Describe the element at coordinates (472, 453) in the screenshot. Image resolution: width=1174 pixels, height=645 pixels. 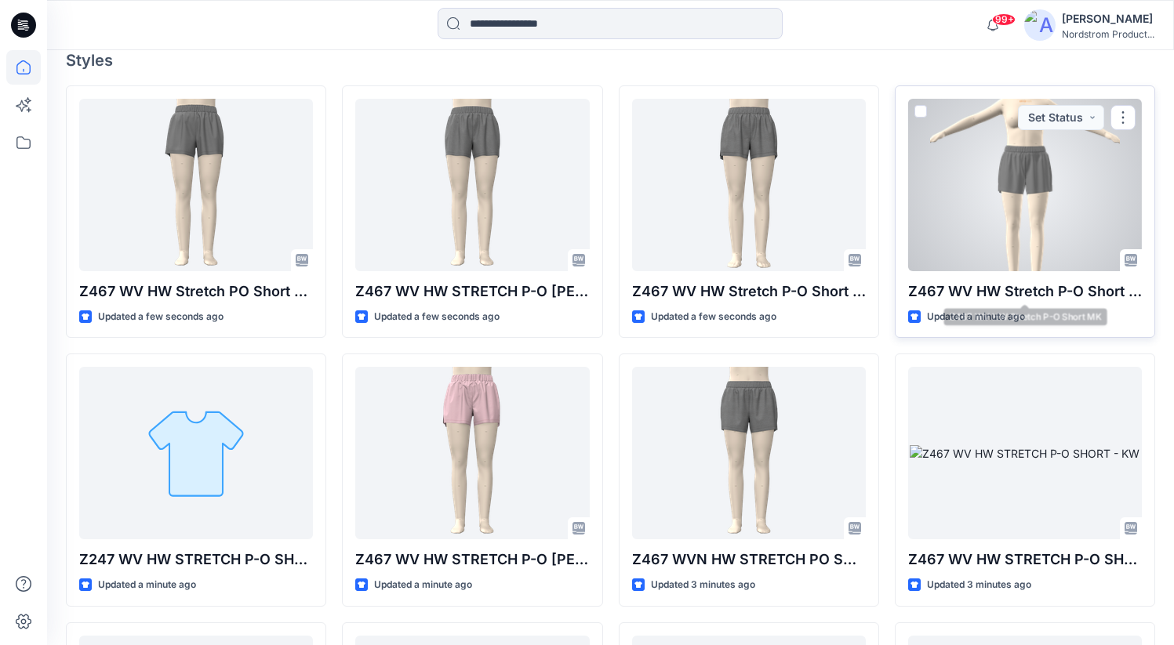
I see `a: Z467 WV HW STRETCH P-O SHORT RL` at that location.